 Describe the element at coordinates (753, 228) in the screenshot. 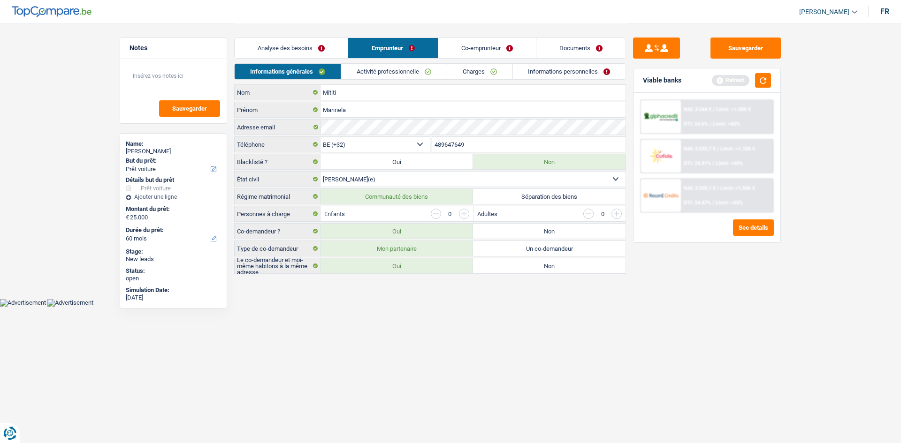

I see `button: See details` at that location.